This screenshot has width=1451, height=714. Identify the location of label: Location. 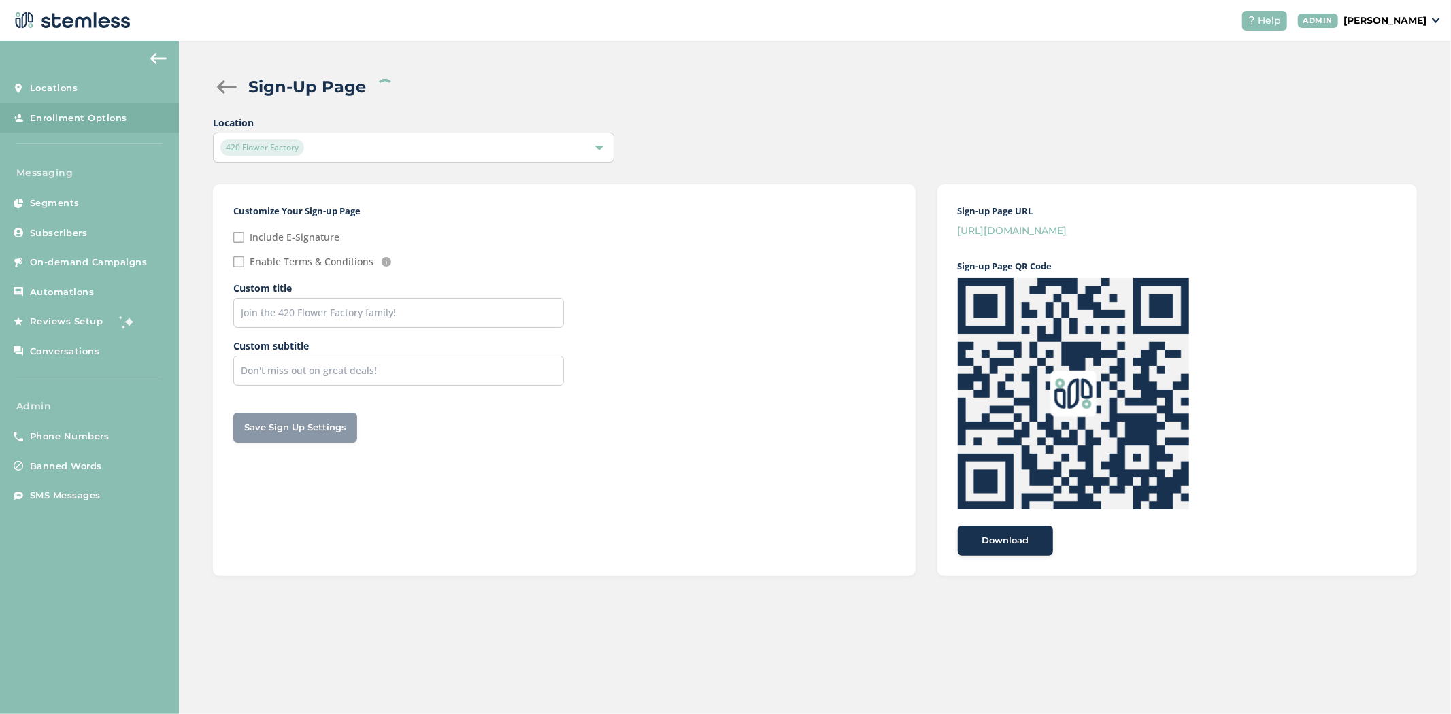
(414, 122).